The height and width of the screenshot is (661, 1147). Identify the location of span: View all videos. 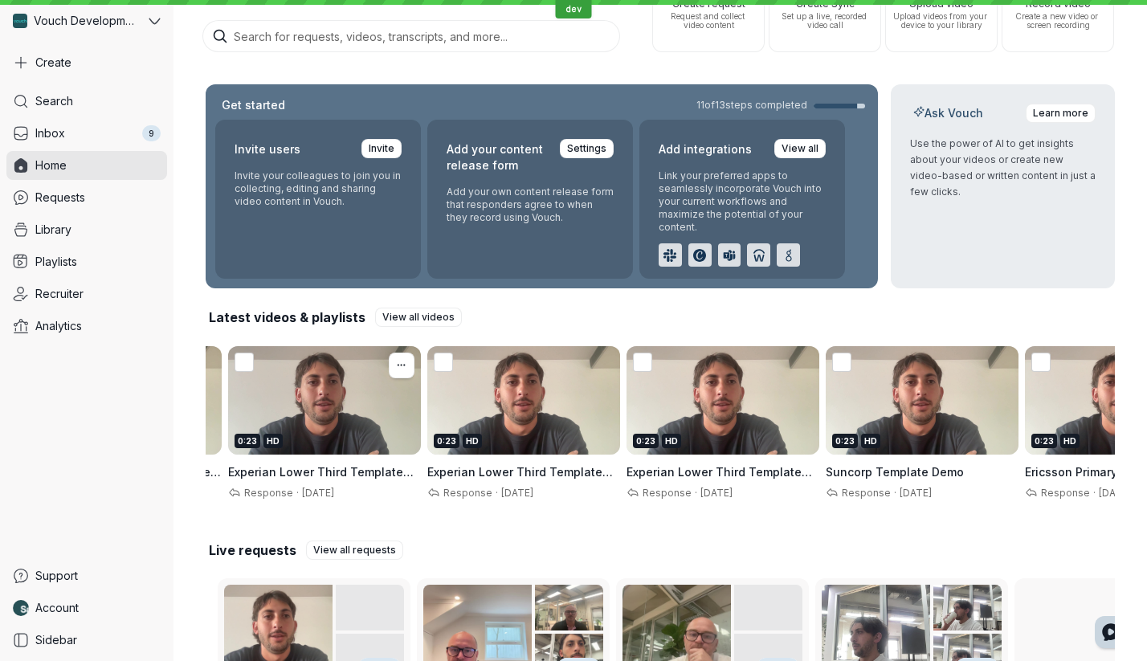
(419, 317).